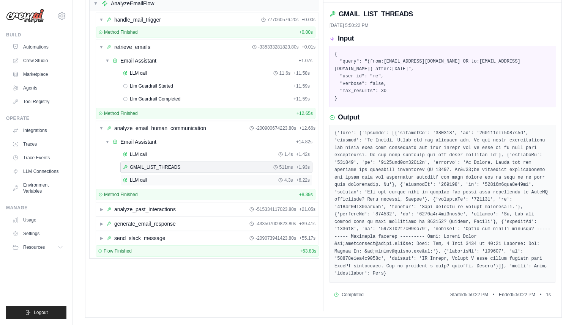  I want to click on div: analyze_past_interactions, so click(145, 209).